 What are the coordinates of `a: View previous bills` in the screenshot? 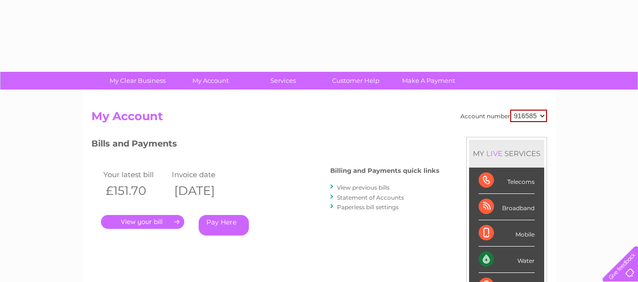 It's located at (363, 187).